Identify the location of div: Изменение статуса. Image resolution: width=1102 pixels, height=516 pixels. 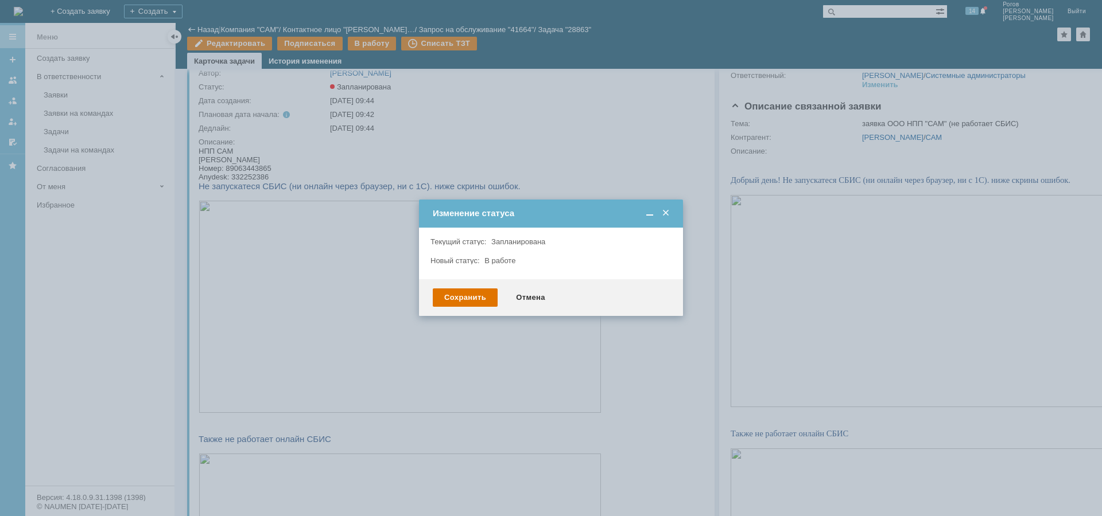
(552, 213).